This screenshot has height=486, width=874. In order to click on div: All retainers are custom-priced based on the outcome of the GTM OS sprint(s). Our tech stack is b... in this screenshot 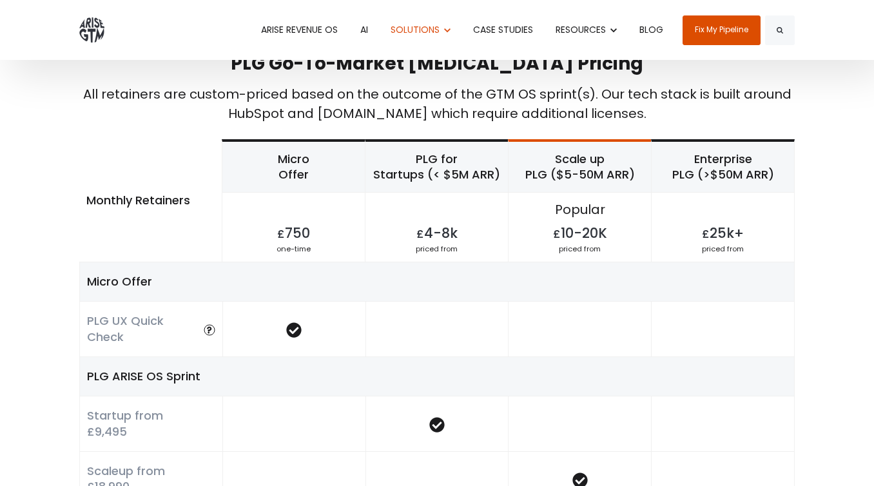, I will do `click(437, 104)`.